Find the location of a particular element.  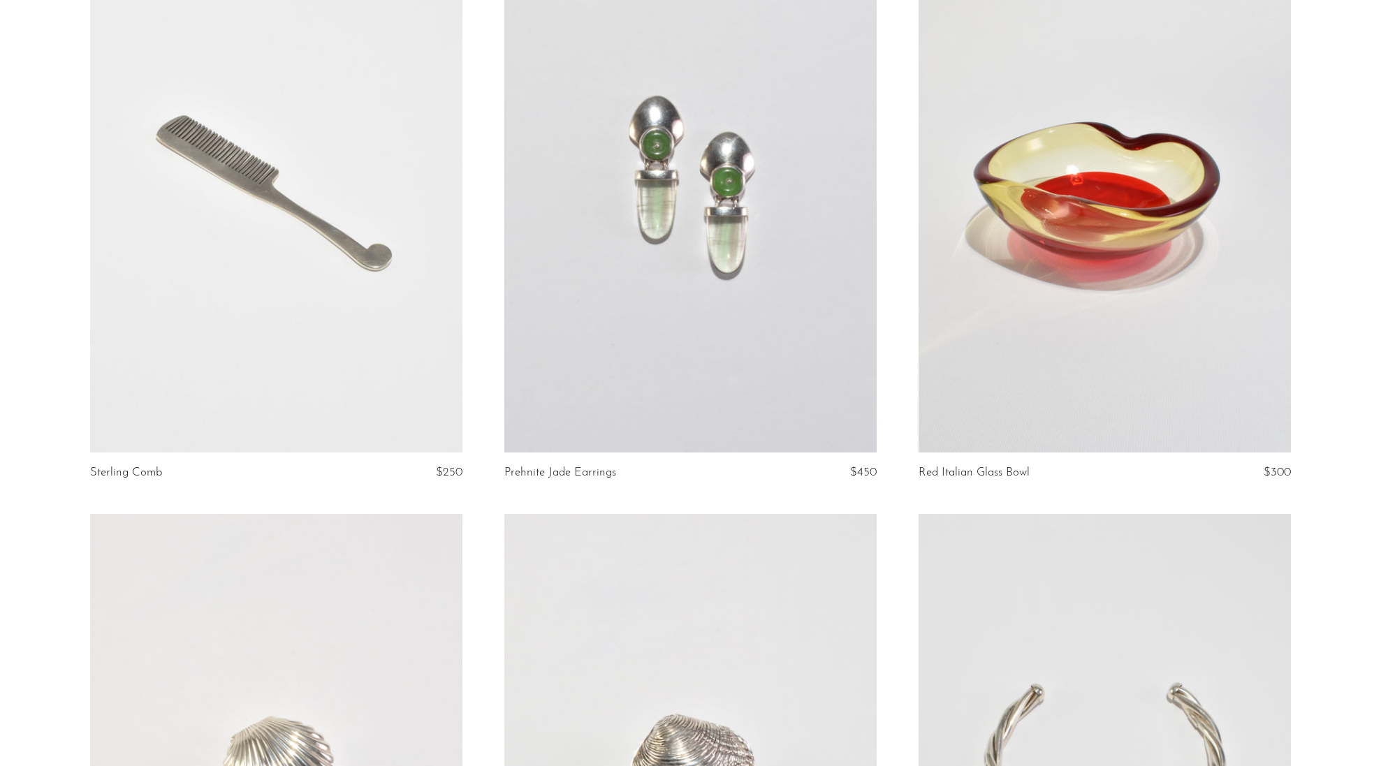

span: $250 is located at coordinates (449, 472).